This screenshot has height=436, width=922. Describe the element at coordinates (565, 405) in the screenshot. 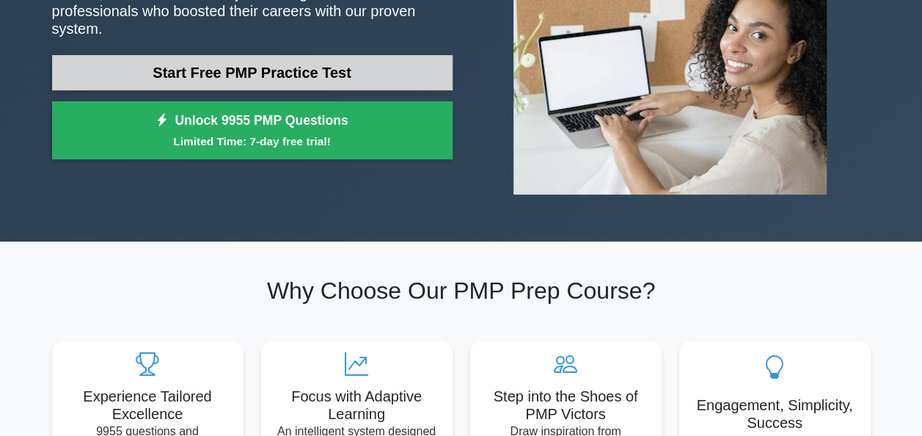

I see `h5: Step into the Shoes of PMP Victors` at that location.